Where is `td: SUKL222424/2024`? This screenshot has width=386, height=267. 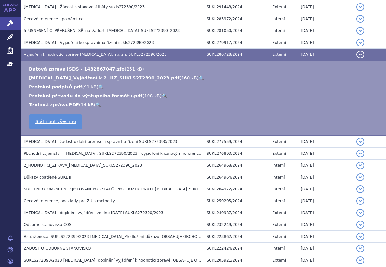 td: SUKL222424/2024 is located at coordinates (236, 249).